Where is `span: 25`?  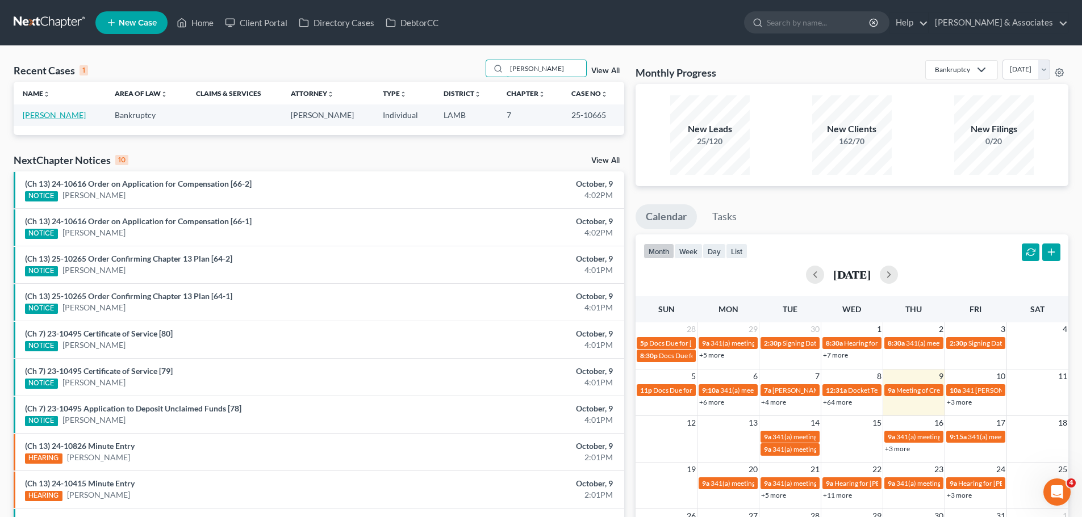
span: 25 is located at coordinates (1063, 470).